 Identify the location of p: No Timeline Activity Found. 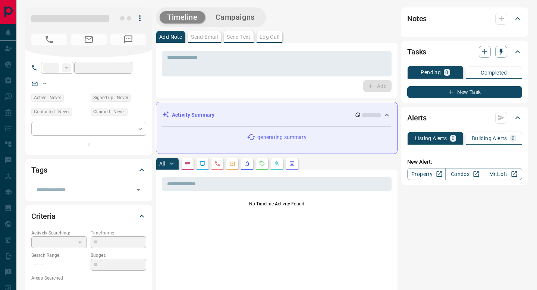
(277, 204).